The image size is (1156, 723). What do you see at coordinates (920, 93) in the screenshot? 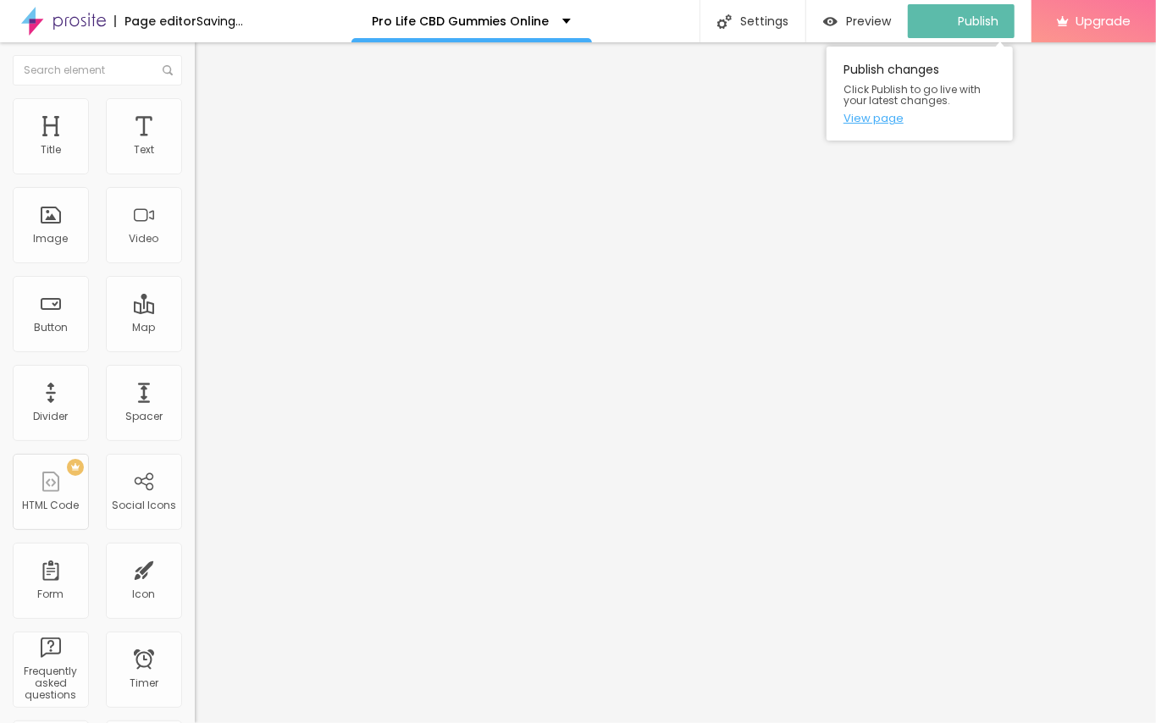
I see `div: Publish changes` at bounding box center [920, 93].